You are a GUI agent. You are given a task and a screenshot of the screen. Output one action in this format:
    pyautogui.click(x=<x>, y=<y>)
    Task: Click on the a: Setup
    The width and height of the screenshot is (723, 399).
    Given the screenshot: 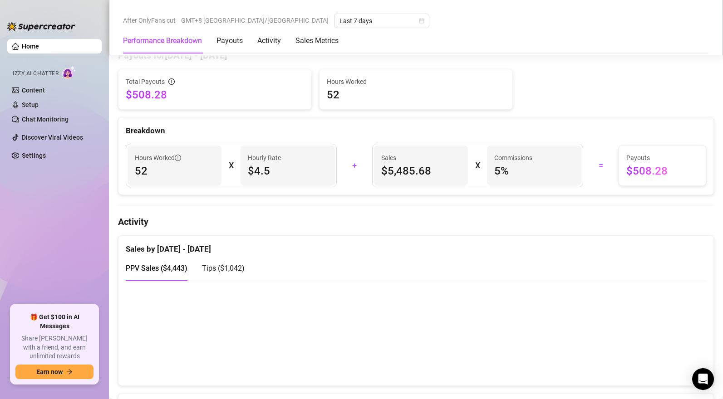 What is the action you would take?
    pyautogui.click(x=30, y=105)
    